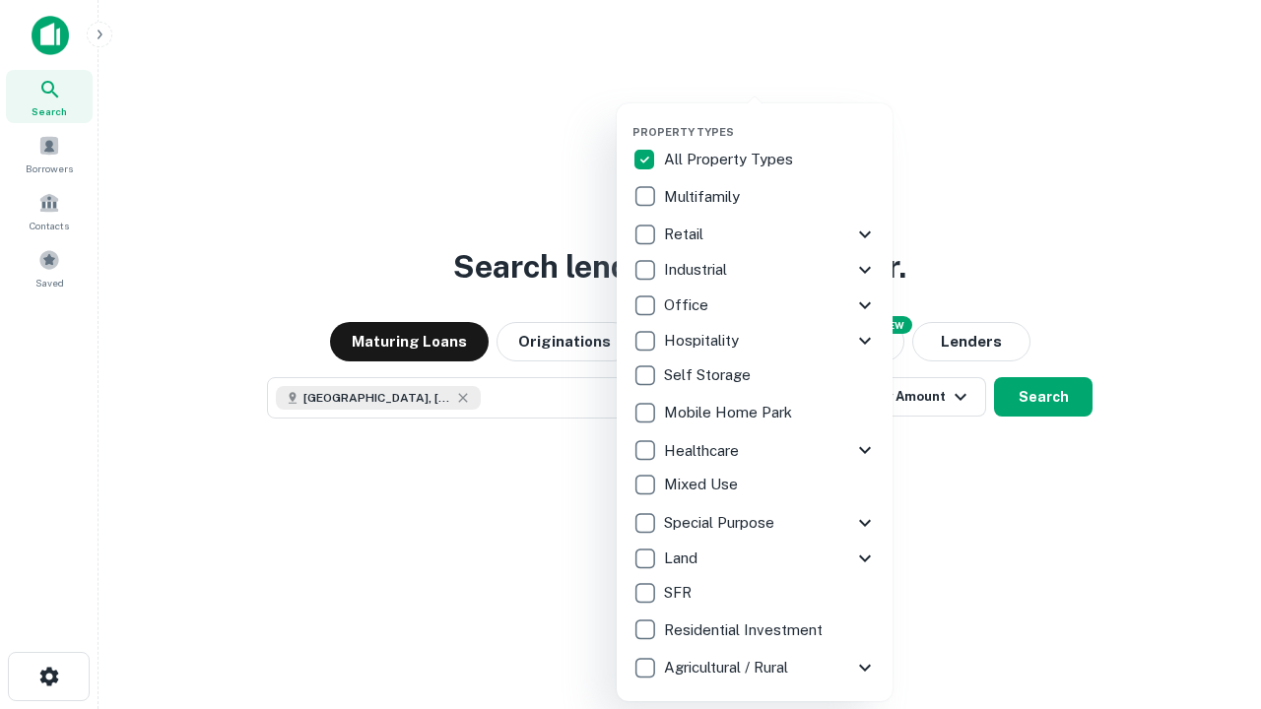 The image size is (1261, 709). What do you see at coordinates (683, 132) in the screenshot?
I see `span: Property Types` at bounding box center [683, 132].